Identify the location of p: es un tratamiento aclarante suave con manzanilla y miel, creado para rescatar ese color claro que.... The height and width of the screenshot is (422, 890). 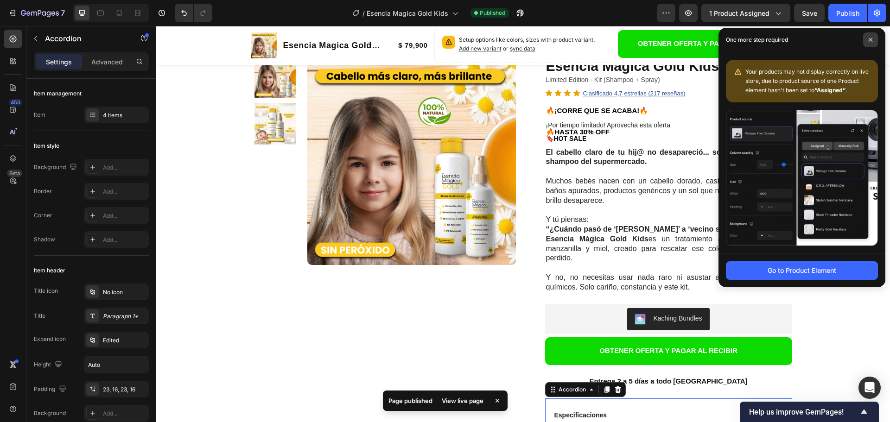
(512, 223).